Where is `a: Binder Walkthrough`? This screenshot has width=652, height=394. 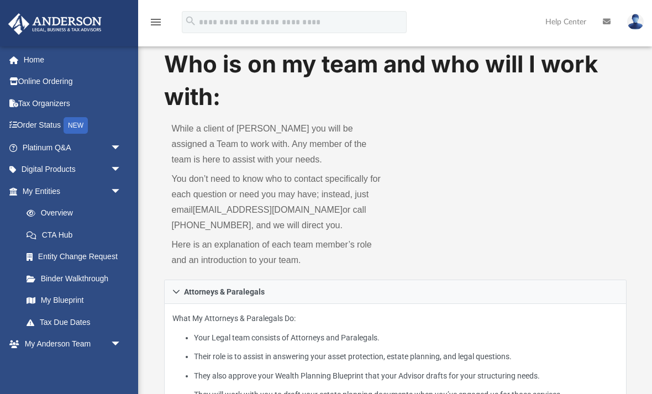
a: Binder Walkthrough is located at coordinates (77, 279).